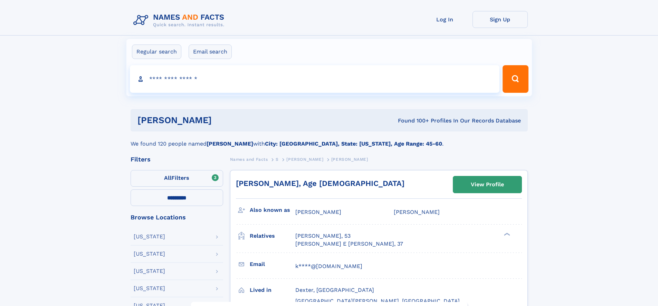  Describe the element at coordinates (277, 159) in the screenshot. I see `a: S` at that location.